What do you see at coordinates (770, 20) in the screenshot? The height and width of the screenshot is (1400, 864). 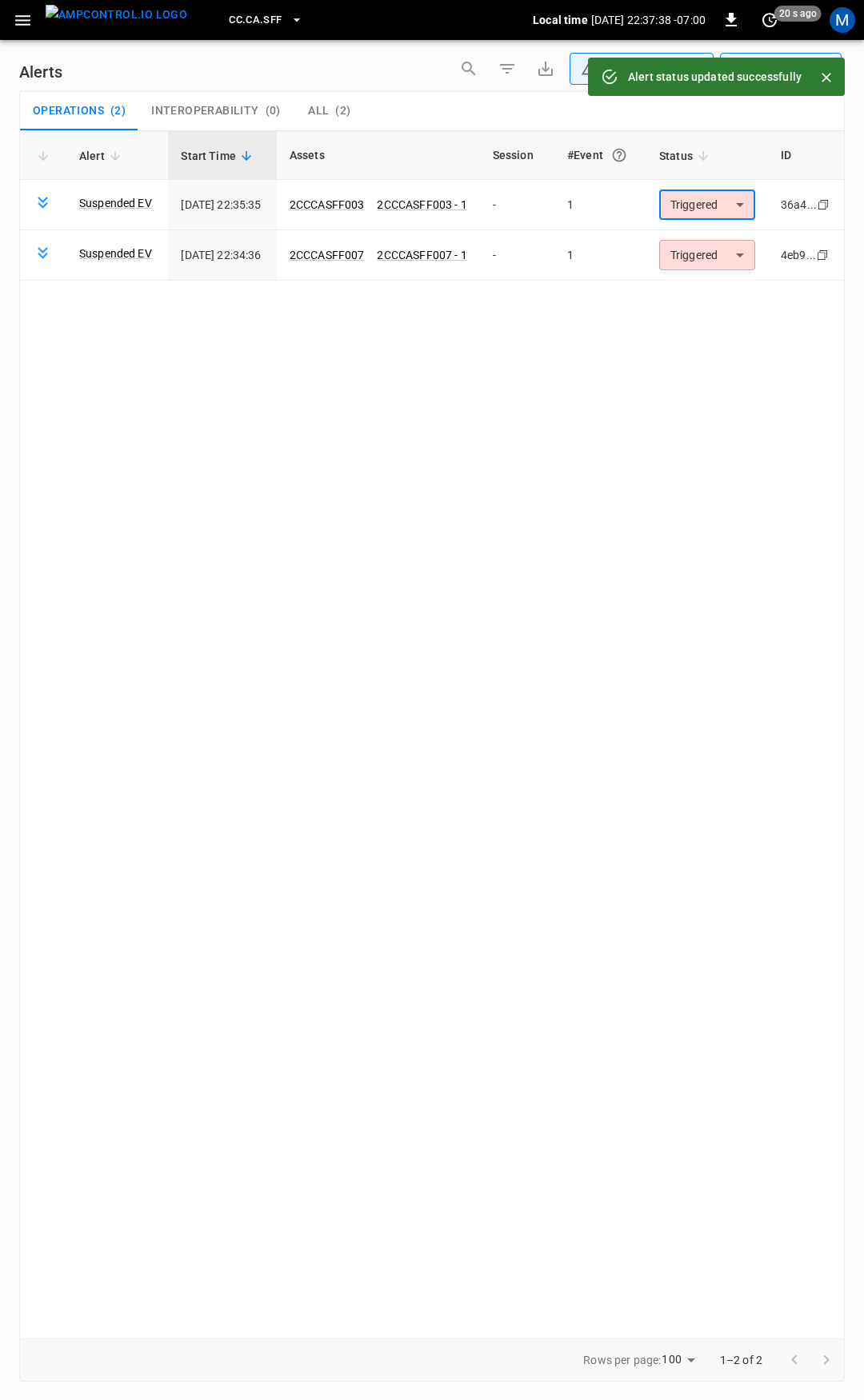 I see `button: set refresh interval` at bounding box center [770, 20].